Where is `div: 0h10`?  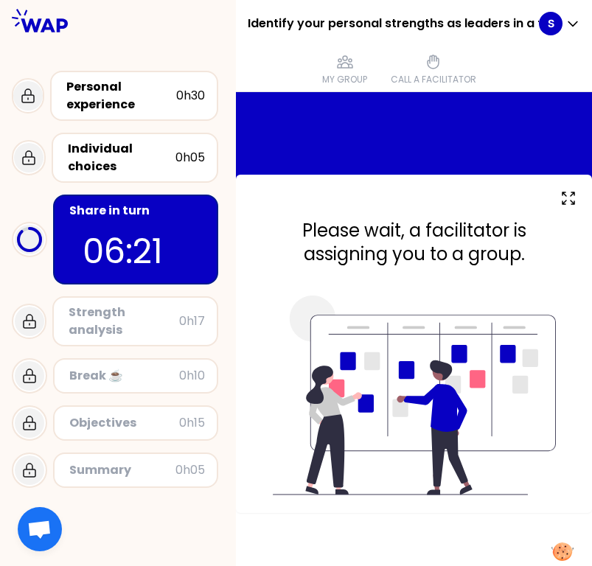
div: 0h10 is located at coordinates (192, 376).